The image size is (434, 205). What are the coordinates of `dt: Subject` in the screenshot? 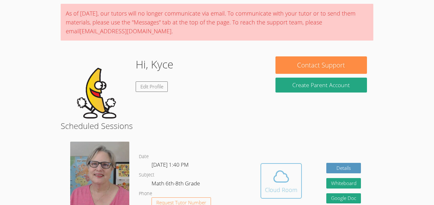 It's located at (146, 175).